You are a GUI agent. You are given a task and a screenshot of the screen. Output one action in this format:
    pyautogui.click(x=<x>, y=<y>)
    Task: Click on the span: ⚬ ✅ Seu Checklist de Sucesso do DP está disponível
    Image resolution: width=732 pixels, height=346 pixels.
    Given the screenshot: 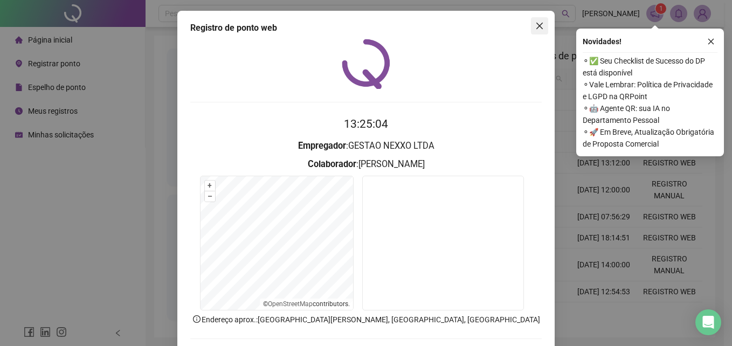 What is the action you would take?
    pyautogui.click(x=650, y=67)
    